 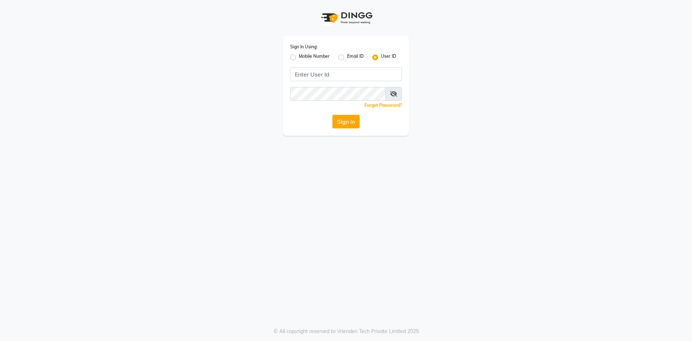 What do you see at coordinates (346, 122) in the screenshot?
I see `button: Sign In` at bounding box center [346, 122].